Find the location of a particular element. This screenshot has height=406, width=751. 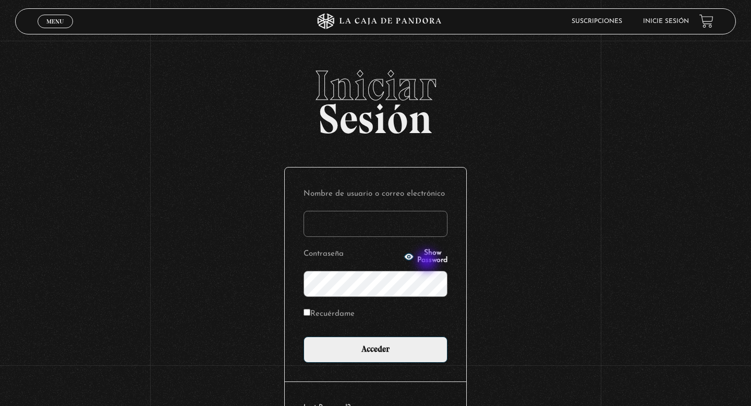

span: Cerrar is located at coordinates (55, 30).